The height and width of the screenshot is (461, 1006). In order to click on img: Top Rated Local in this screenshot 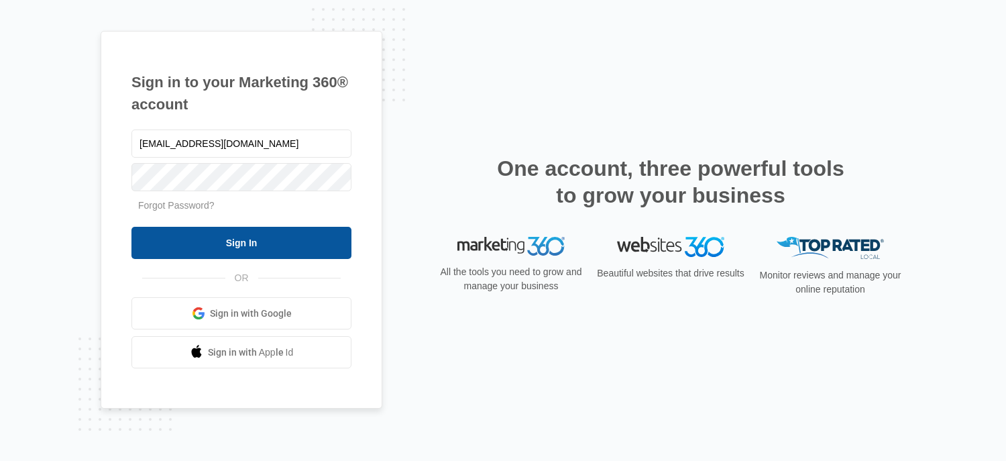, I will do `click(830, 248)`.